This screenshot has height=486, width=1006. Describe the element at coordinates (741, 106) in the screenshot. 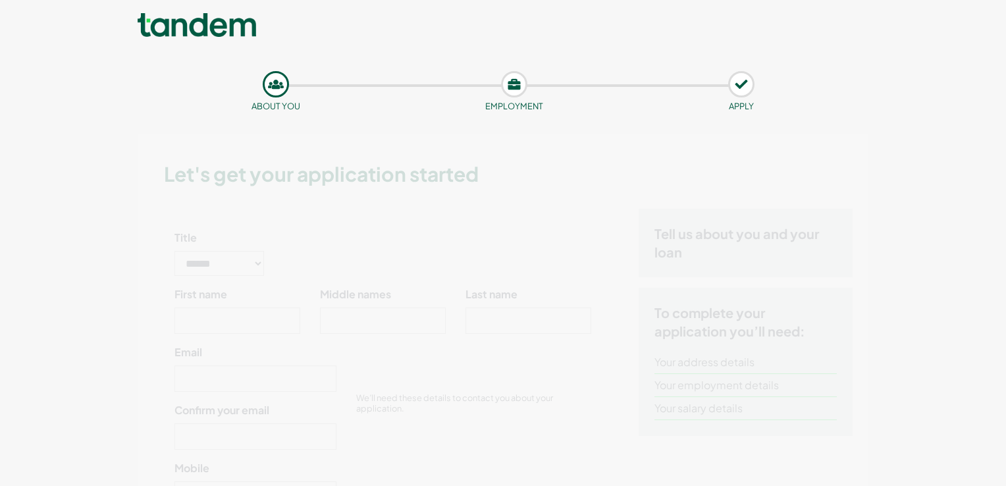

I see `small: APPLY` at that location.